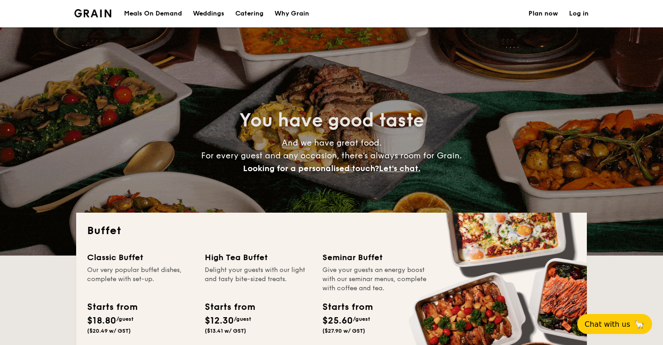 Image resolution: width=663 pixels, height=345 pixels. Describe the element at coordinates (400, 168) in the screenshot. I see `span: Let's chat.` at that location.